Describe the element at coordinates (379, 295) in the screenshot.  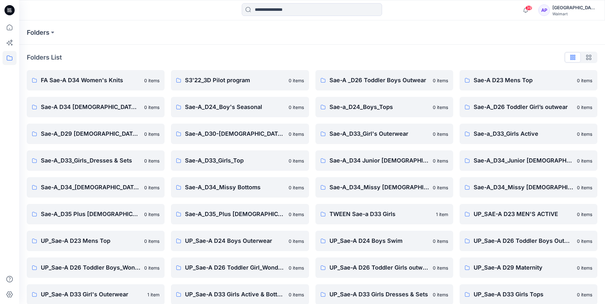
I see `p: UP_Sae-A D33 Girls Dresses & Sets` at that location.